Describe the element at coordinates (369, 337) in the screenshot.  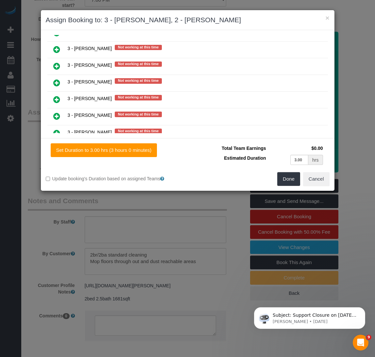
I see `span: 9` at that location.